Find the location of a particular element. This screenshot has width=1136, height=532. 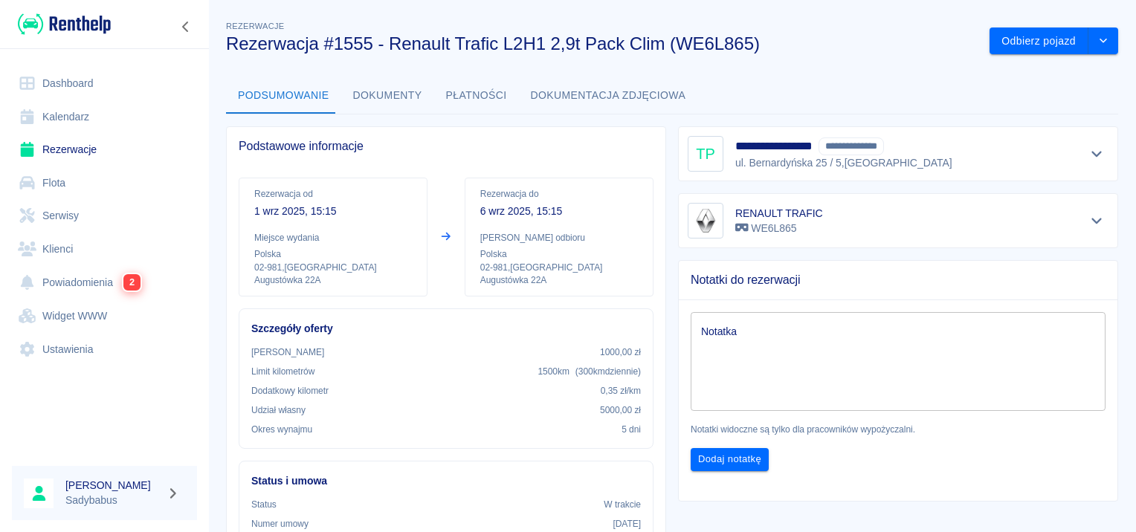

button: Odbierz pojazd is located at coordinates (1038, 41).